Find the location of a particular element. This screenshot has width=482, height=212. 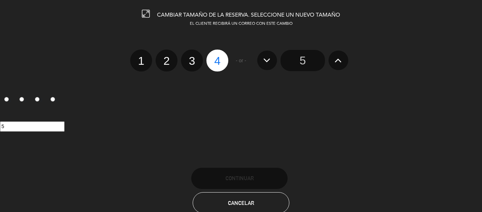

button: Continuar is located at coordinates (239, 178).